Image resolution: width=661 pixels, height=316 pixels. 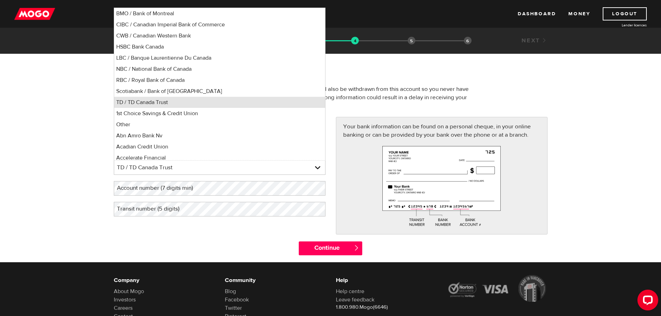 What do you see at coordinates (220, 125) in the screenshot?
I see `li: Other` at bounding box center [220, 125].